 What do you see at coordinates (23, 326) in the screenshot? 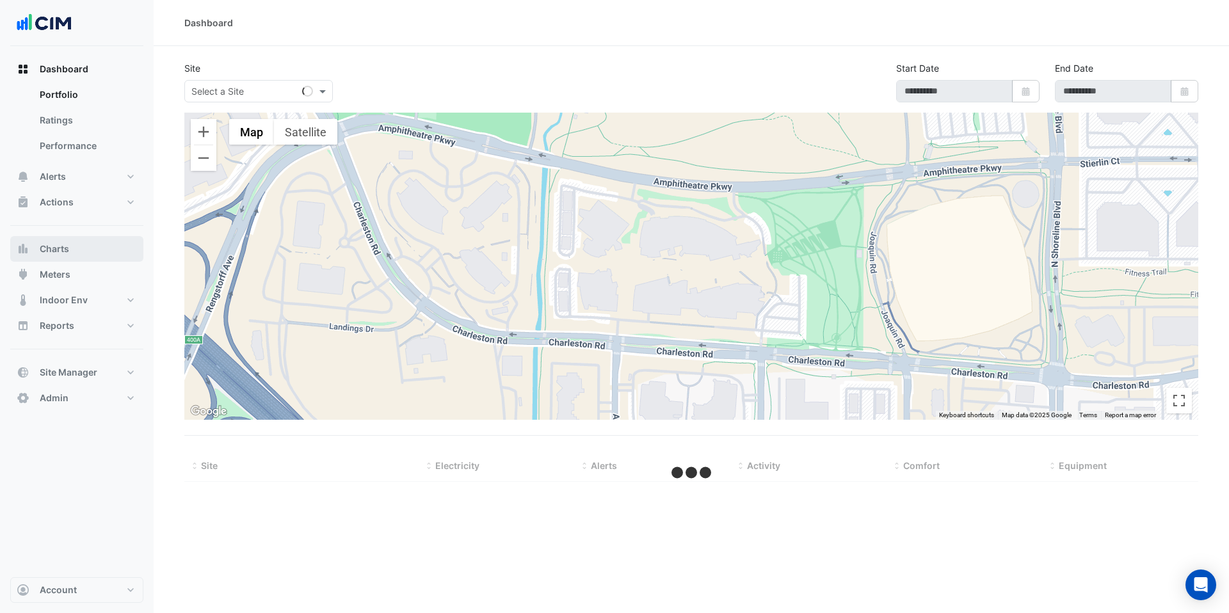
I see `app-icon: Reports` at bounding box center [23, 326].